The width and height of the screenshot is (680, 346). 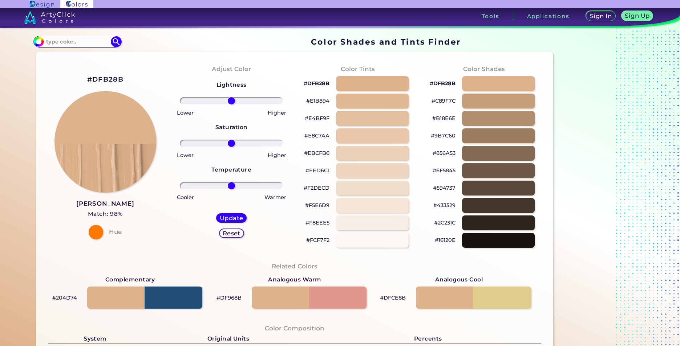 What do you see at coordinates (231, 170) in the screenshot?
I see `strong: Temperature` at bounding box center [231, 170].